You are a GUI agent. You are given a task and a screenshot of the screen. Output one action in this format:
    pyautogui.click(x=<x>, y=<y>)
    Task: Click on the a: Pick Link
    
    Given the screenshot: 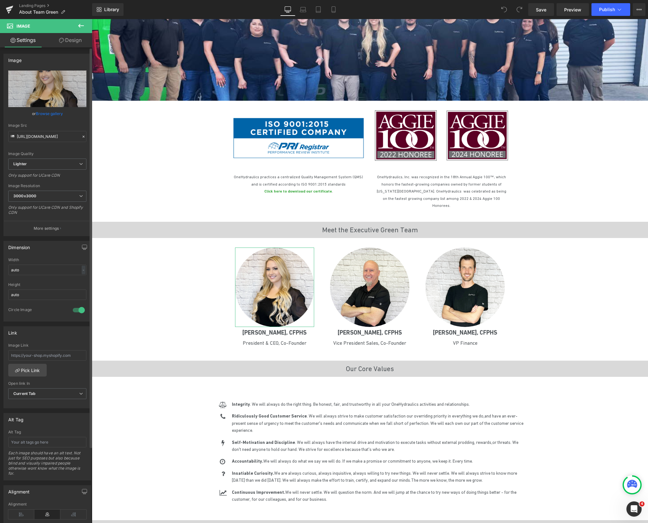 What is the action you would take?
    pyautogui.click(x=27, y=370)
    